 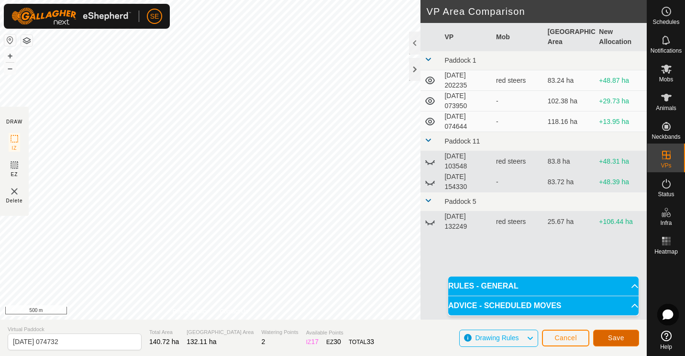 What do you see at coordinates (279, 332) in the screenshot?
I see `span: Watering Points` at bounding box center [279, 332].